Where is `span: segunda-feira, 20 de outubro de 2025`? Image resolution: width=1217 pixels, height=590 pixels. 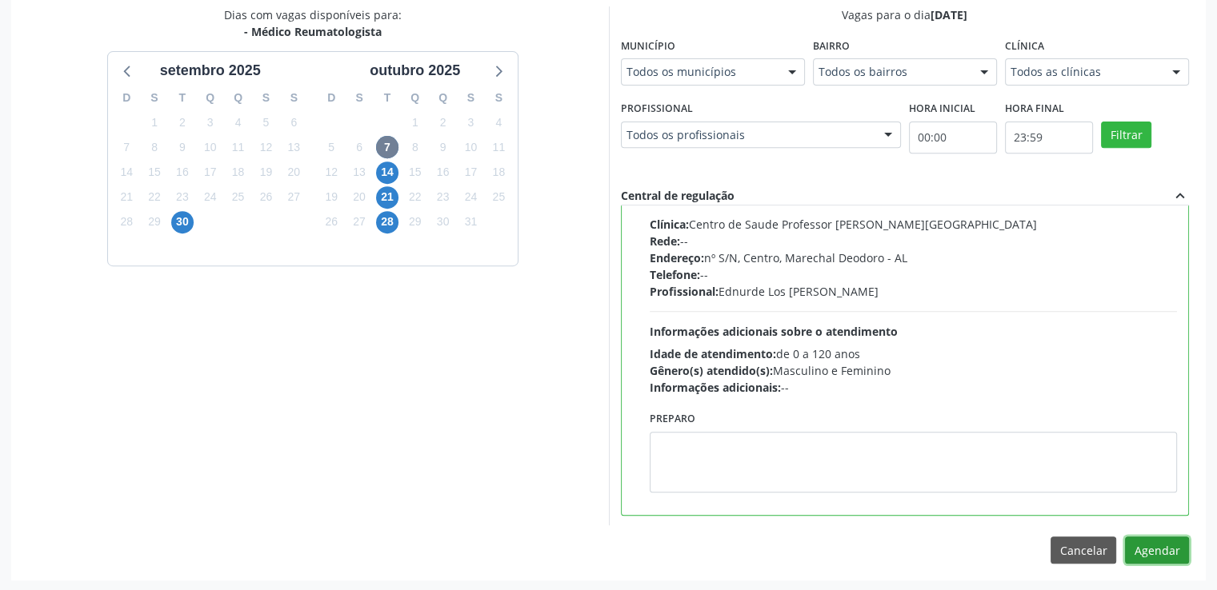 span: segunda-feira, 20 de outubro de 2025 is located at coordinates (359, 198).